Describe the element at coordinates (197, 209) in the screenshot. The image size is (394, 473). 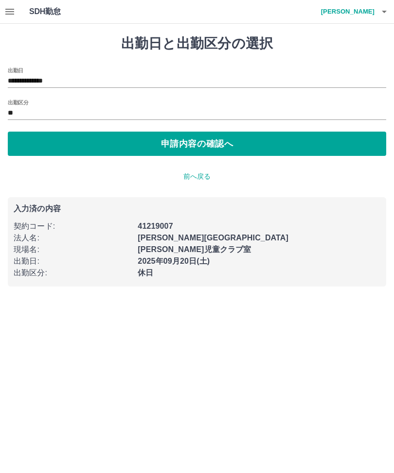
I see `p: 入力済の内容` at that location.